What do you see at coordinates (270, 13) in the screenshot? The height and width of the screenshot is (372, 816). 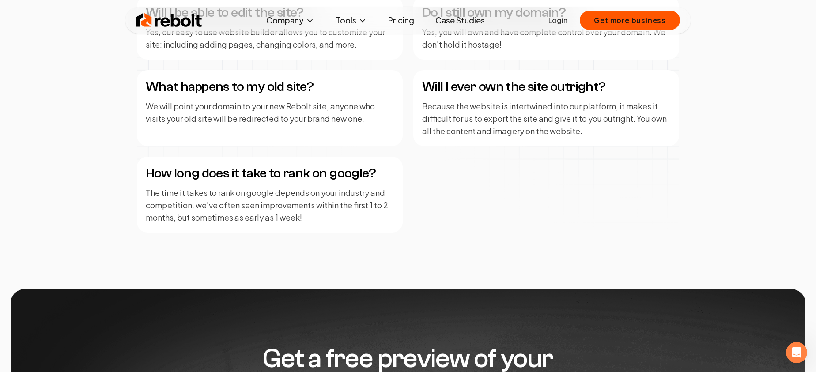 I see `h4: Will I be able to edit the site?` at bounding box center [270, 13].